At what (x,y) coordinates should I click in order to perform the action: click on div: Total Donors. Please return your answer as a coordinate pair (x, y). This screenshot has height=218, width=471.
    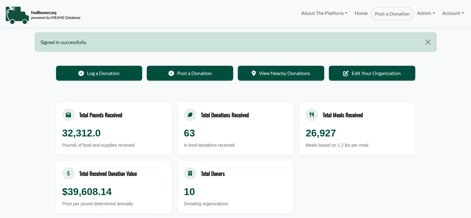
    Looking at the image, I should click on (213, 173).